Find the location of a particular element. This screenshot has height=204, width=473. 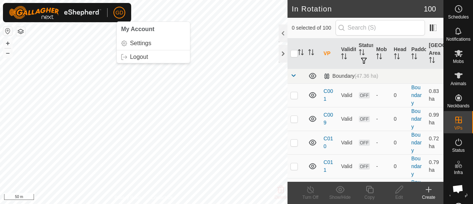

input: Search (S) is located at coordinates (380, 28).